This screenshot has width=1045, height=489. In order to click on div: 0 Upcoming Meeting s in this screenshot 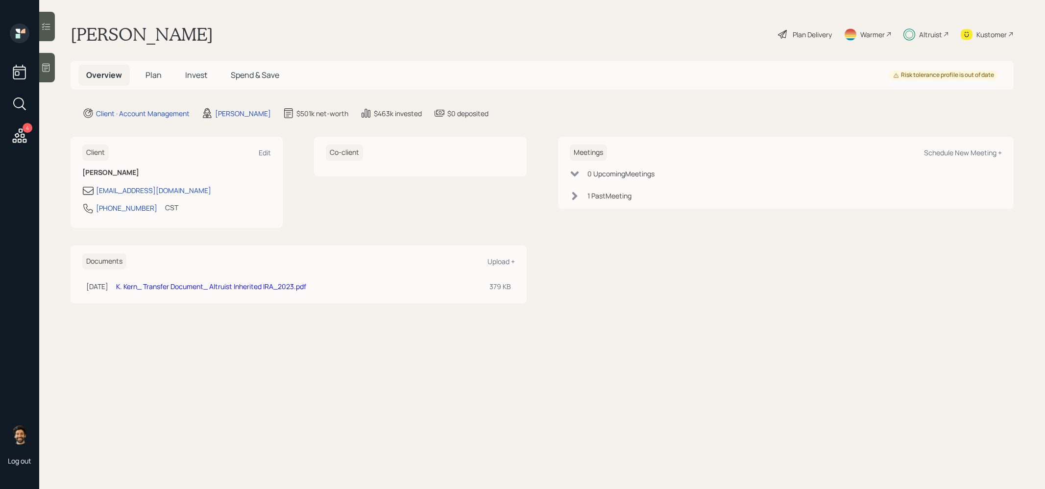, I will do `click(621, 173)`.